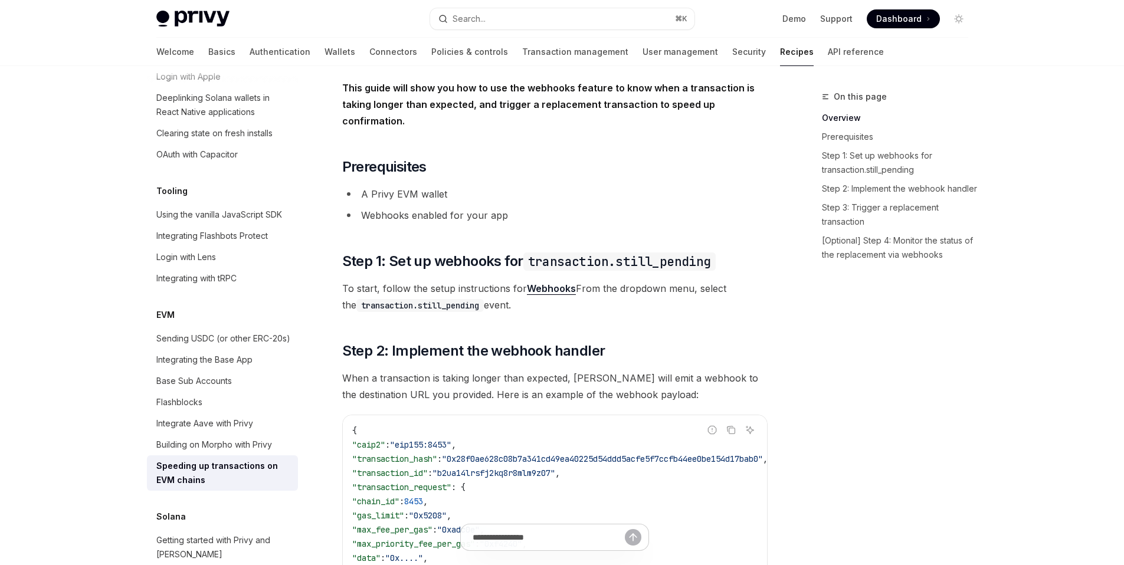  What do you see at coordinates (428, 516) in the screenshot?
I see `span: "0x5208"` at bounding box center [428, 516].